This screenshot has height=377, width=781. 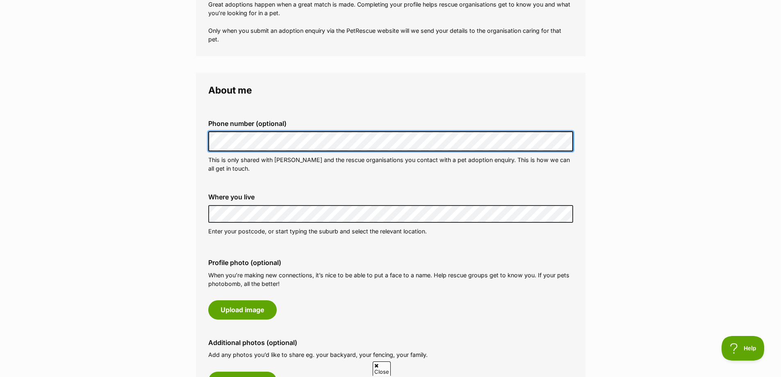 I want to click on p: Add any photos you’d like to share eg. your backyard, your fencing, your family., so click(x=391, y=354).